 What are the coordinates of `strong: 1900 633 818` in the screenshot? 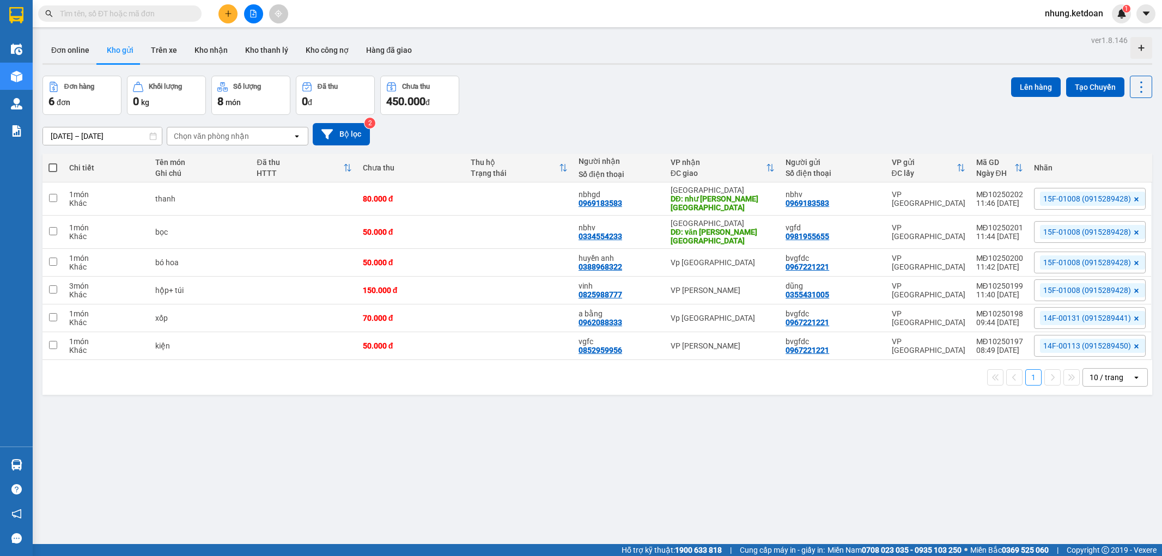 It's located at (699, 550).